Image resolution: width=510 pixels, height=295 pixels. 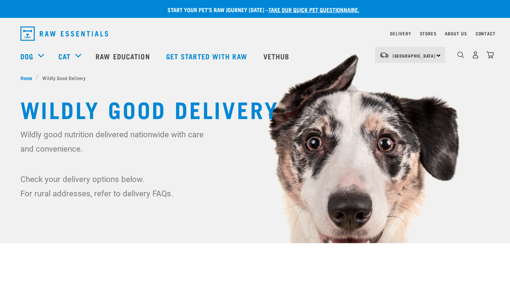 I want to click on a: Delivery, so click(x=400, y=33).